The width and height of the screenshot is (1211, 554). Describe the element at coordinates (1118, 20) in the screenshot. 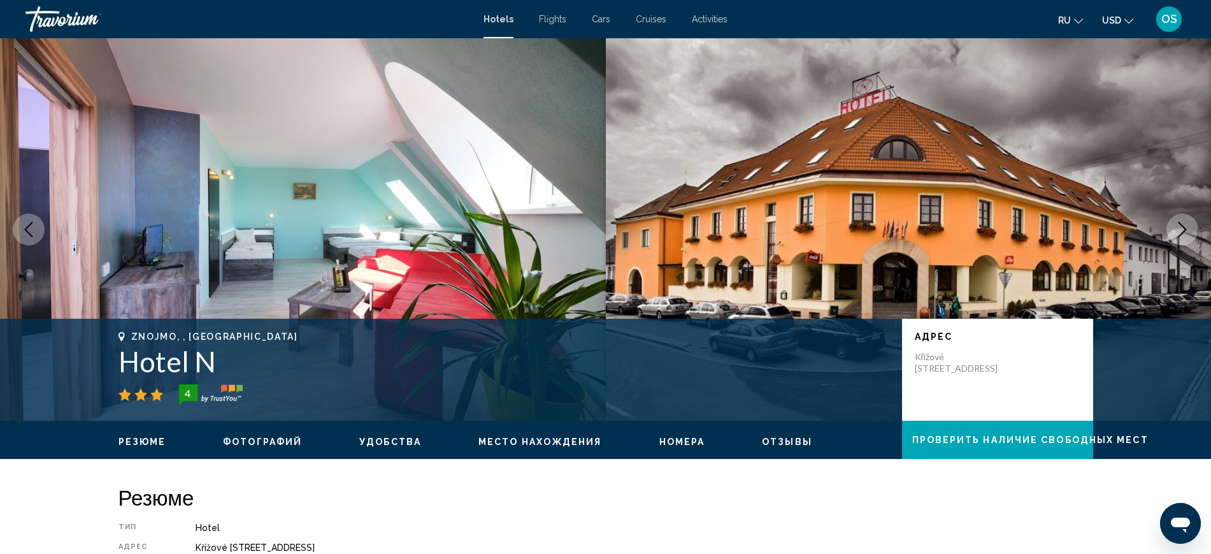

I see `button: Change currency` at that location.